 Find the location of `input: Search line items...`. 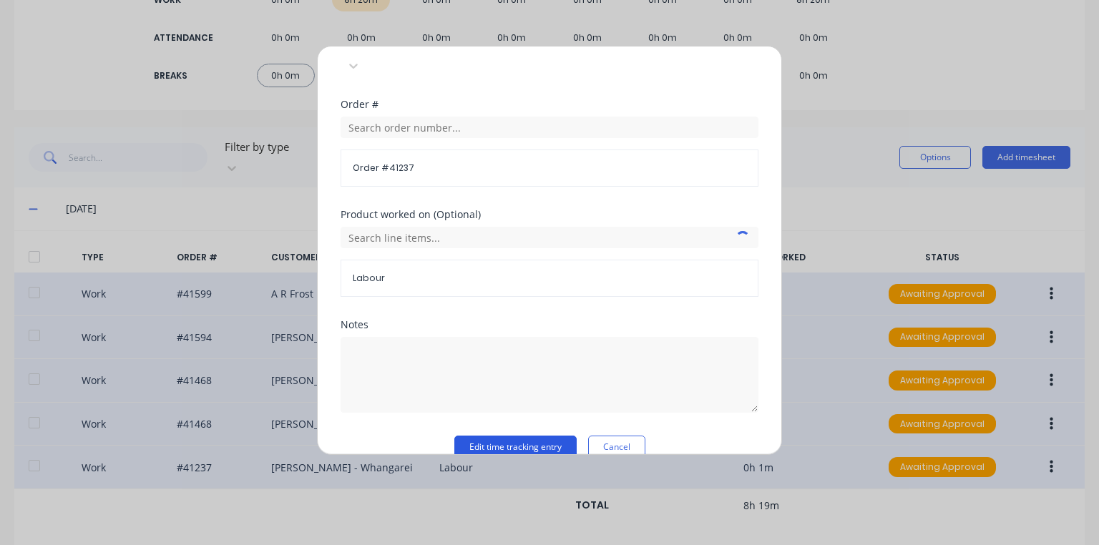

input: Search line items... is located at coordinates (549, 238).